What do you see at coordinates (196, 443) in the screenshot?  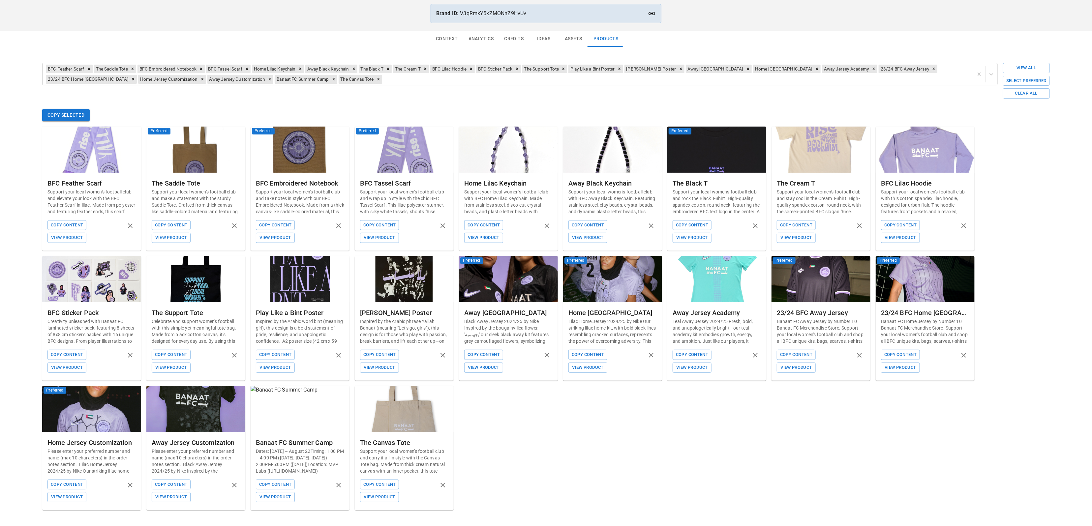 I see `div: Away Jersey Customization` at bounding box center [196, 443].